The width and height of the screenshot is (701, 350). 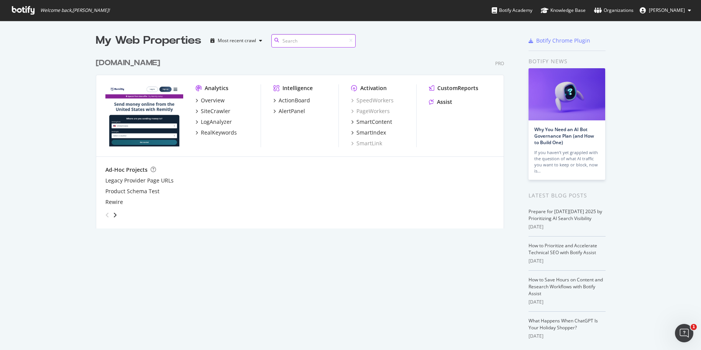 I want to click on div: PageWorkers, so click(x=370, y=111).